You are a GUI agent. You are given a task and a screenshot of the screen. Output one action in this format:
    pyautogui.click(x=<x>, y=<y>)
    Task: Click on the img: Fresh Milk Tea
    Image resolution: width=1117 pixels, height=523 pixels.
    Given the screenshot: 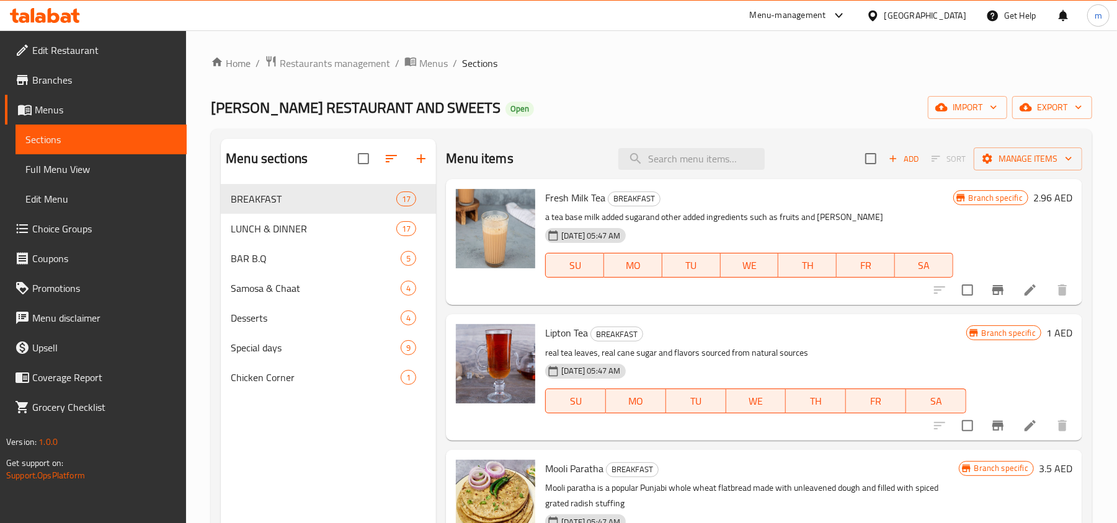 What is the action you would take?
    pyautogui.click(x=495, y=229)
    